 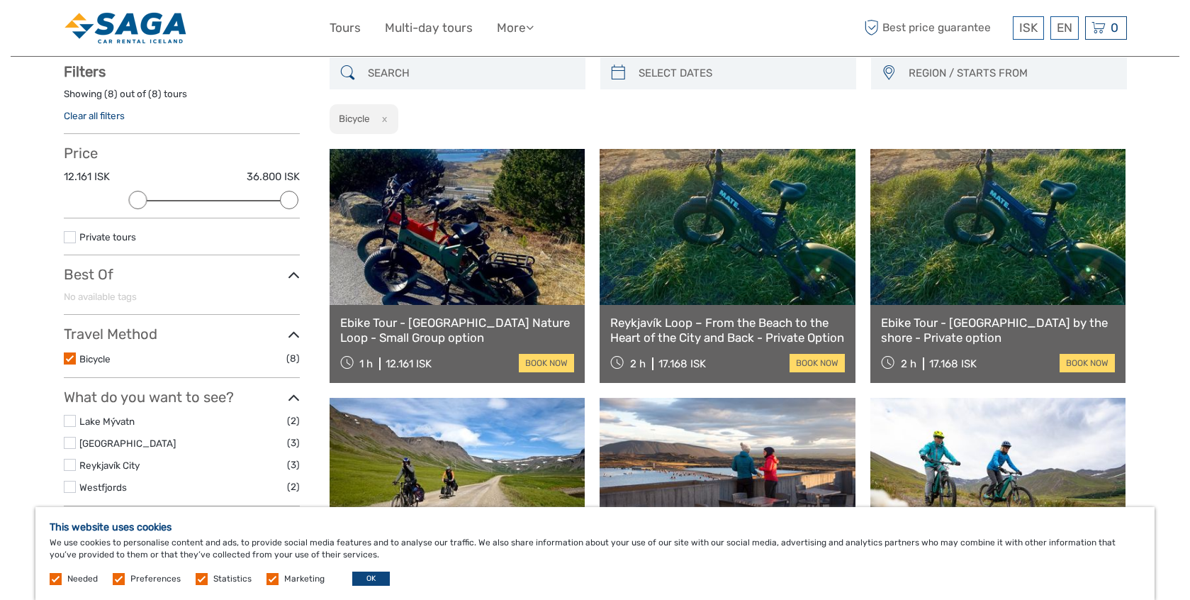 I want to click on span: ISK, so click(x=1028, y=28).